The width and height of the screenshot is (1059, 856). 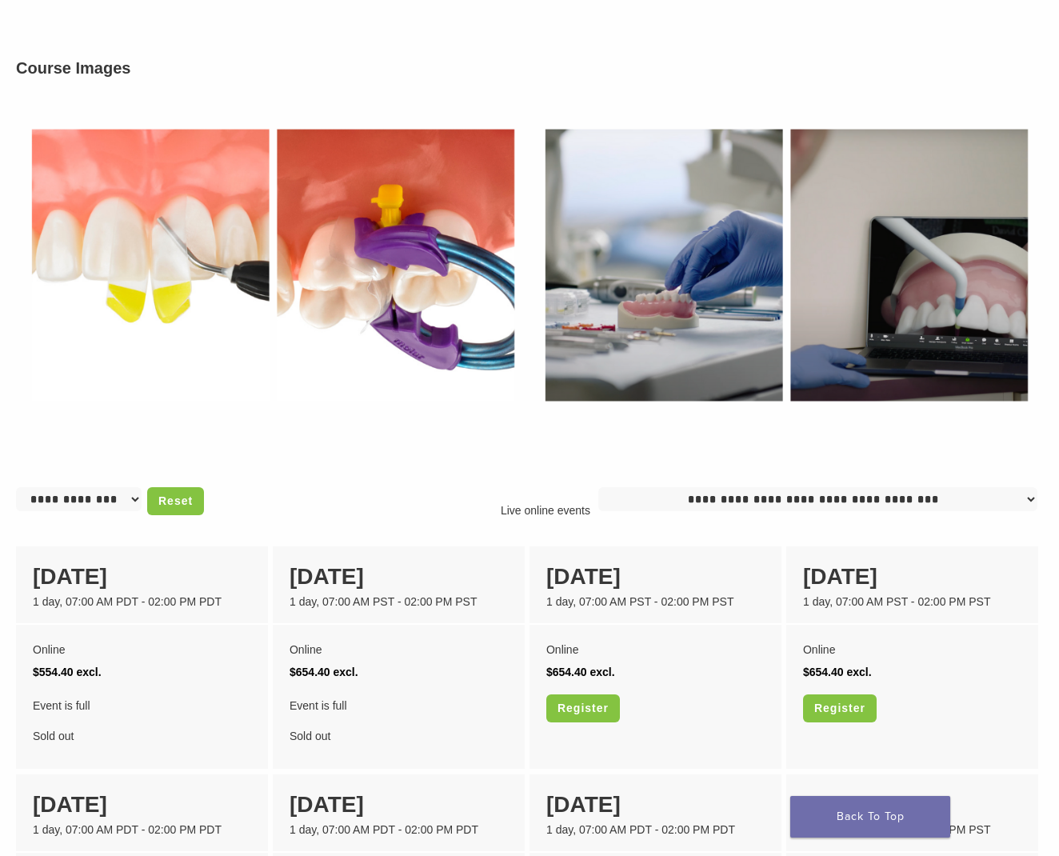 What do you see at coordinates (870, 816) in the screenshot?
I see `a: Back To Top` at bounding box center [870, 816].